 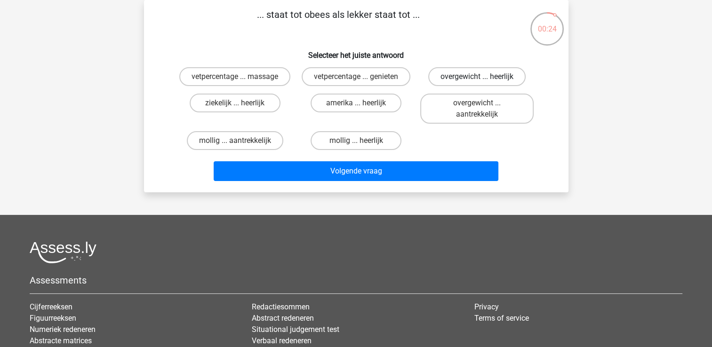 What do you see at coordinates (356, 51) in the screenshot?
I see `h6: Selecteer het juiste antwoord` at bounding box center [356, 51].